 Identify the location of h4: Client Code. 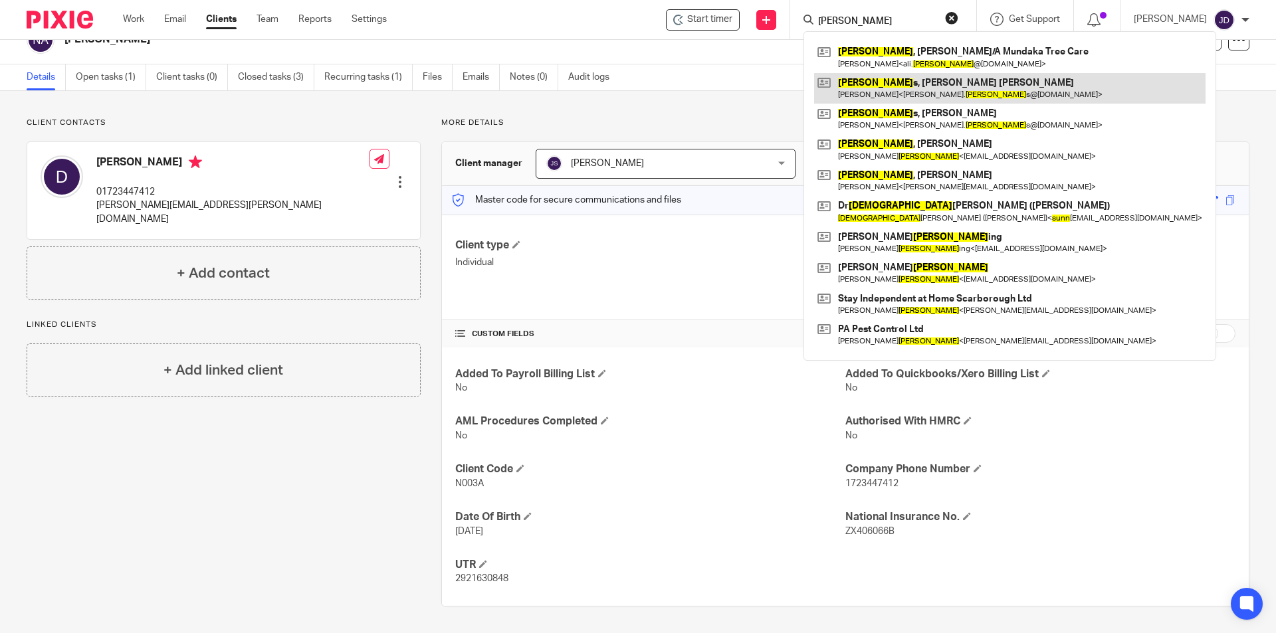
(650, 469).